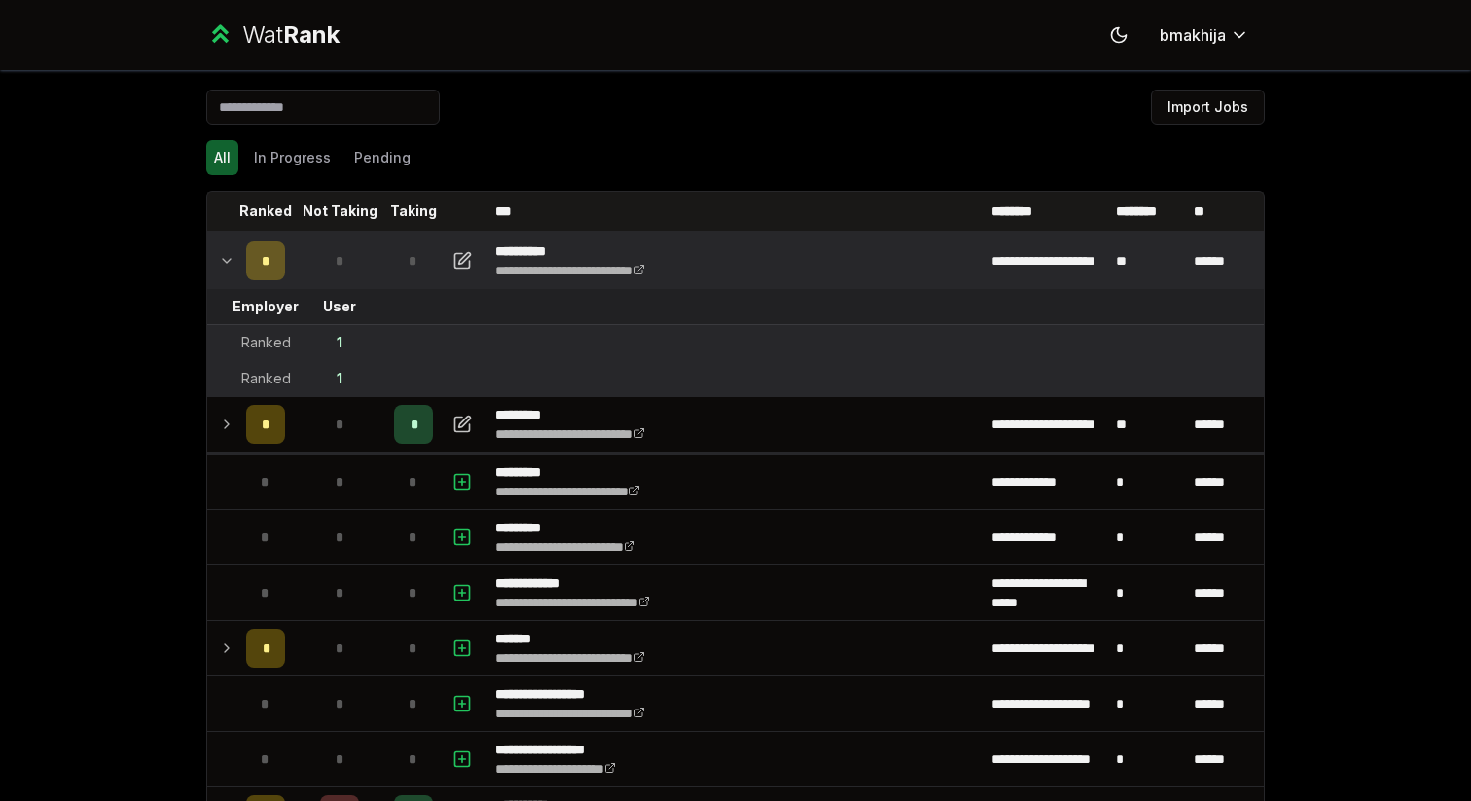 Image resolution: width=1471 pixels, height=801 pixels. What do you see at coordinates (311, 34) in the screenshot?
I see `span: Rank` at bounding box center [311, 34].